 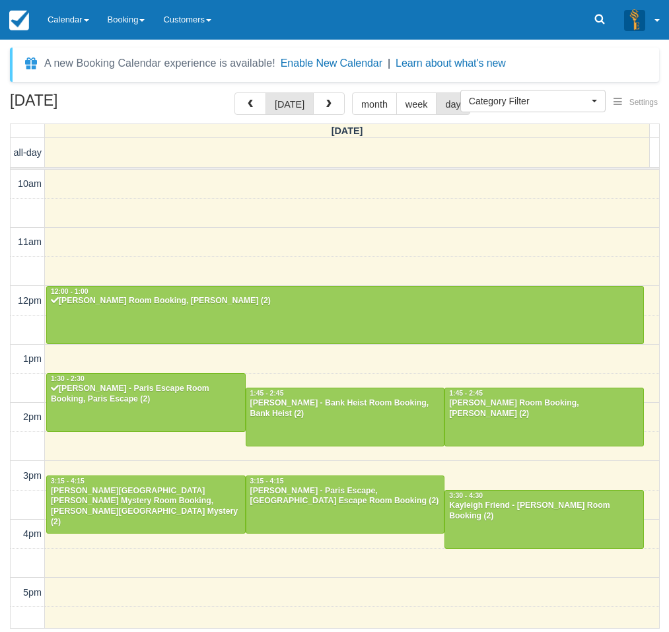 What do you see at coordinates (331, 63) in the screenshot?
I see `button: Enable New Calendar` at bounding box center [331, 63].